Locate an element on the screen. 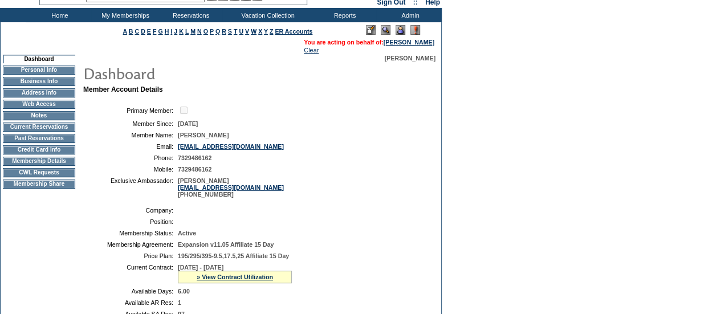 The height and width of the screenshot is (314, 721). a: D is located at coordinates (143, 31).